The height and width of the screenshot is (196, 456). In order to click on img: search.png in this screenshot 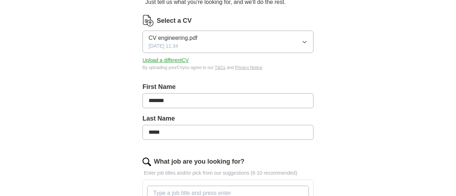, I will do `click(147, 162)`.